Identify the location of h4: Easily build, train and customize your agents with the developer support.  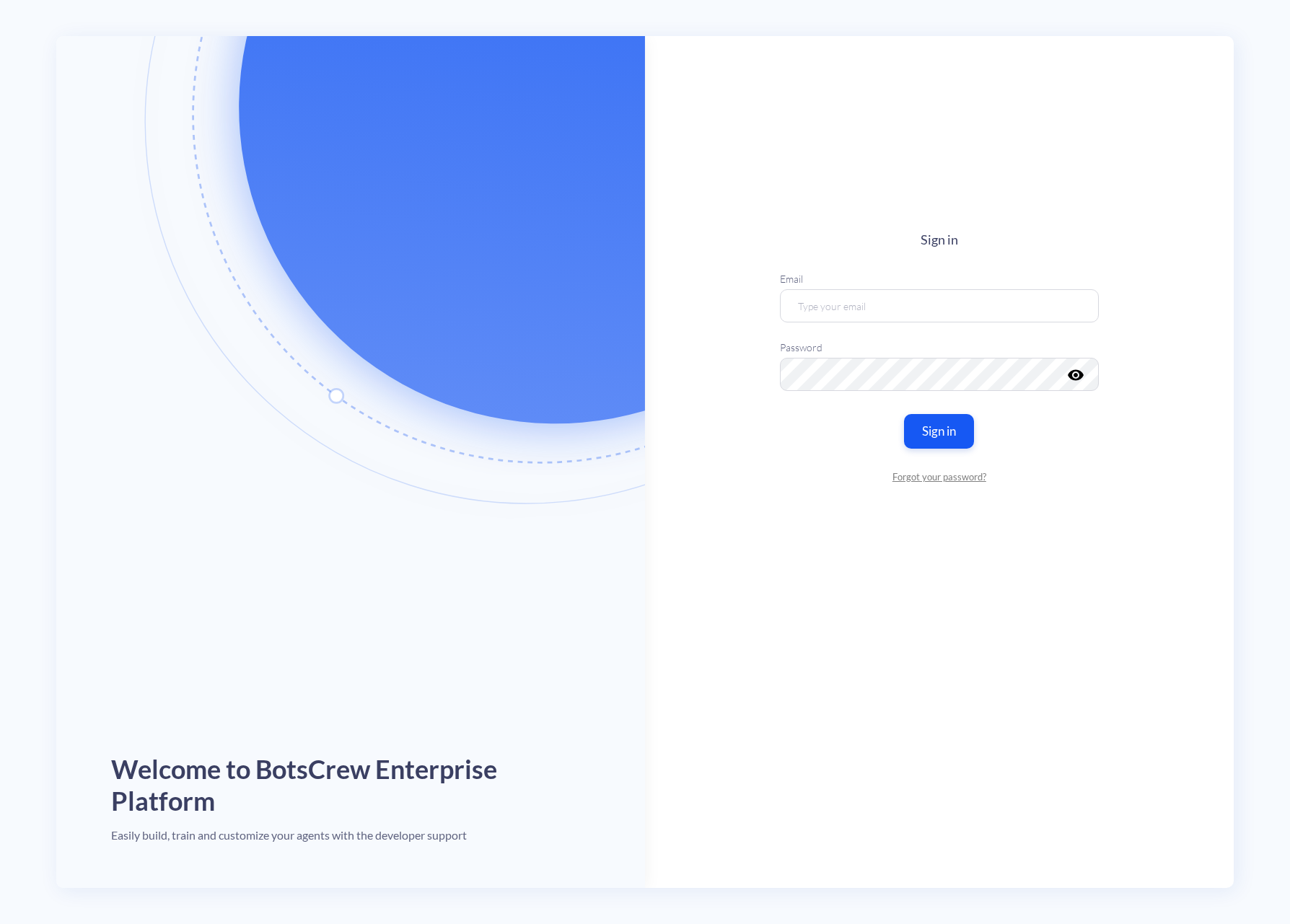
(289, 835).